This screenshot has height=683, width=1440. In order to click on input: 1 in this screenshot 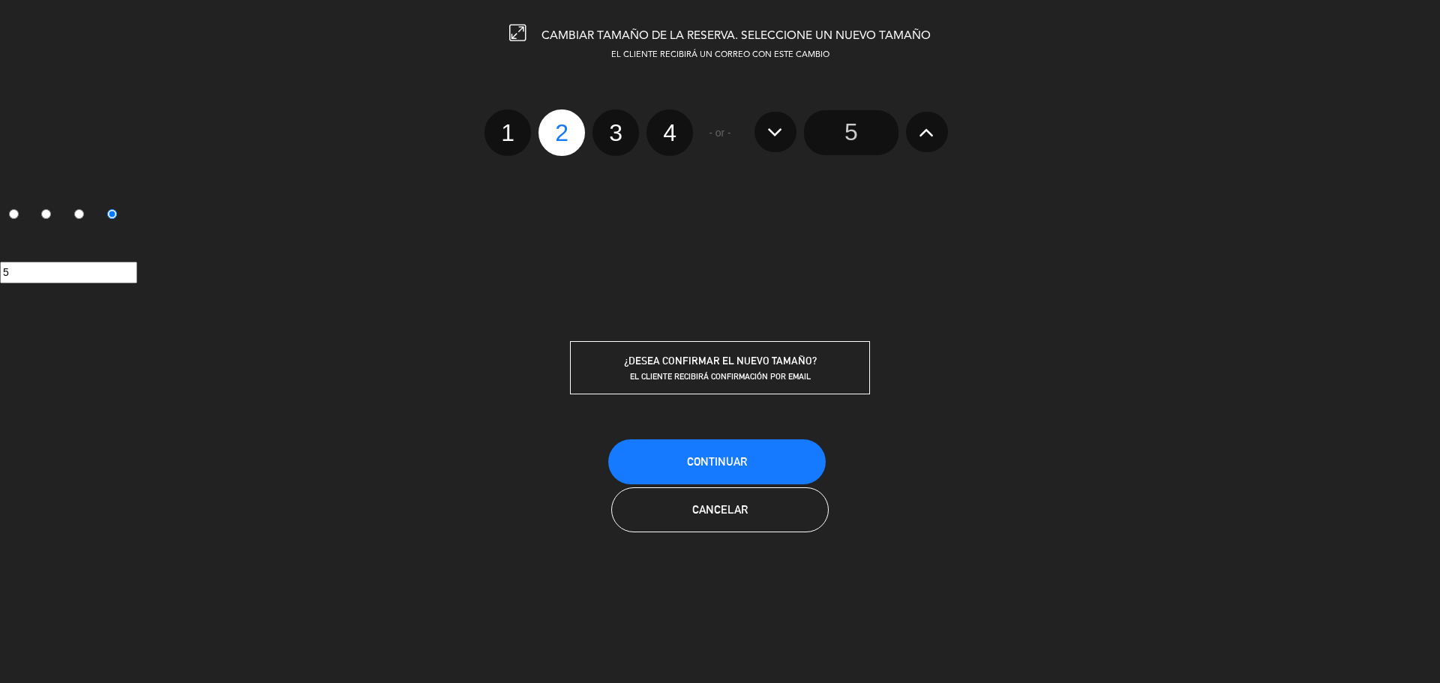, I will do `click(14, 214)`.